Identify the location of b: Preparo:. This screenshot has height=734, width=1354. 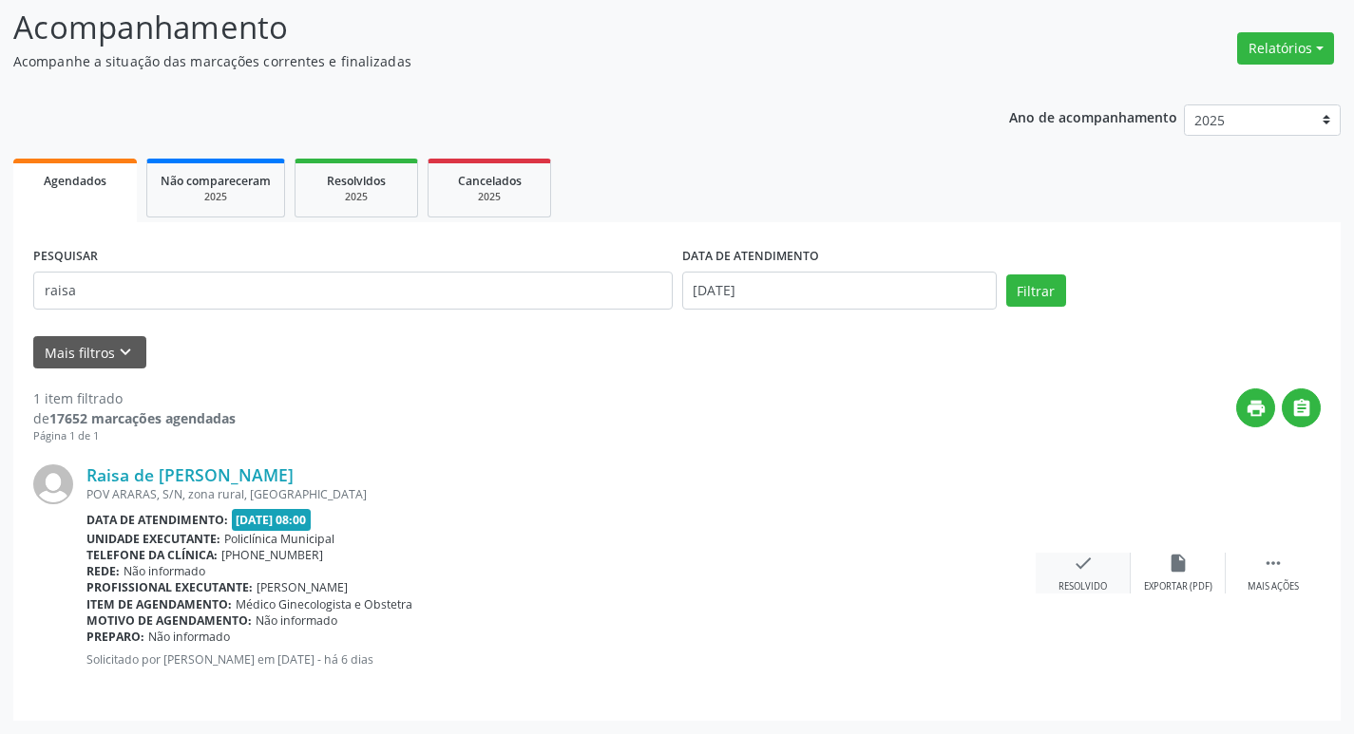
(115, 637).